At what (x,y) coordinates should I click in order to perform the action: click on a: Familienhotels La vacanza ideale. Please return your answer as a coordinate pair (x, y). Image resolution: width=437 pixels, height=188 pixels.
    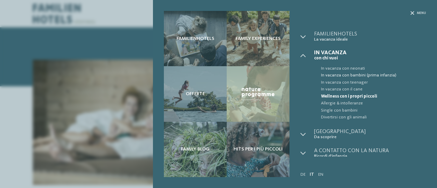
    Looking at the image, I should click on (370, 37).